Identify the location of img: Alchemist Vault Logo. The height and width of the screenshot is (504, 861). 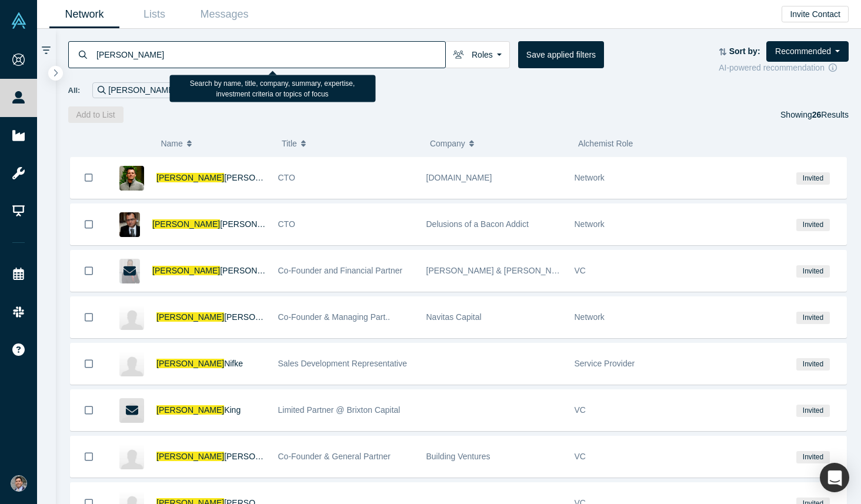
(19, 21).